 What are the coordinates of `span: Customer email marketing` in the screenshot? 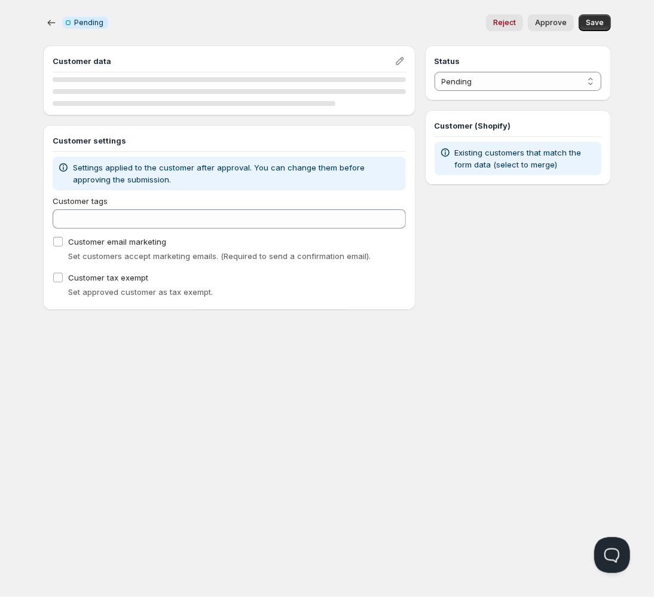 It's located at (117, 242).